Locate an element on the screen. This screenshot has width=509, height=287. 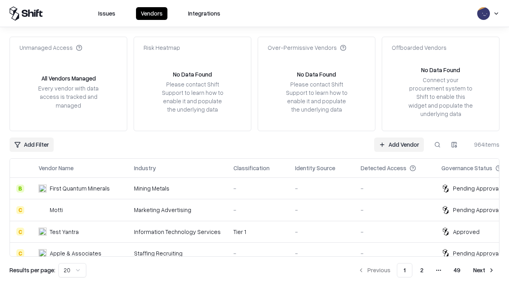
div: Classification is located at coordinates (252, 168).